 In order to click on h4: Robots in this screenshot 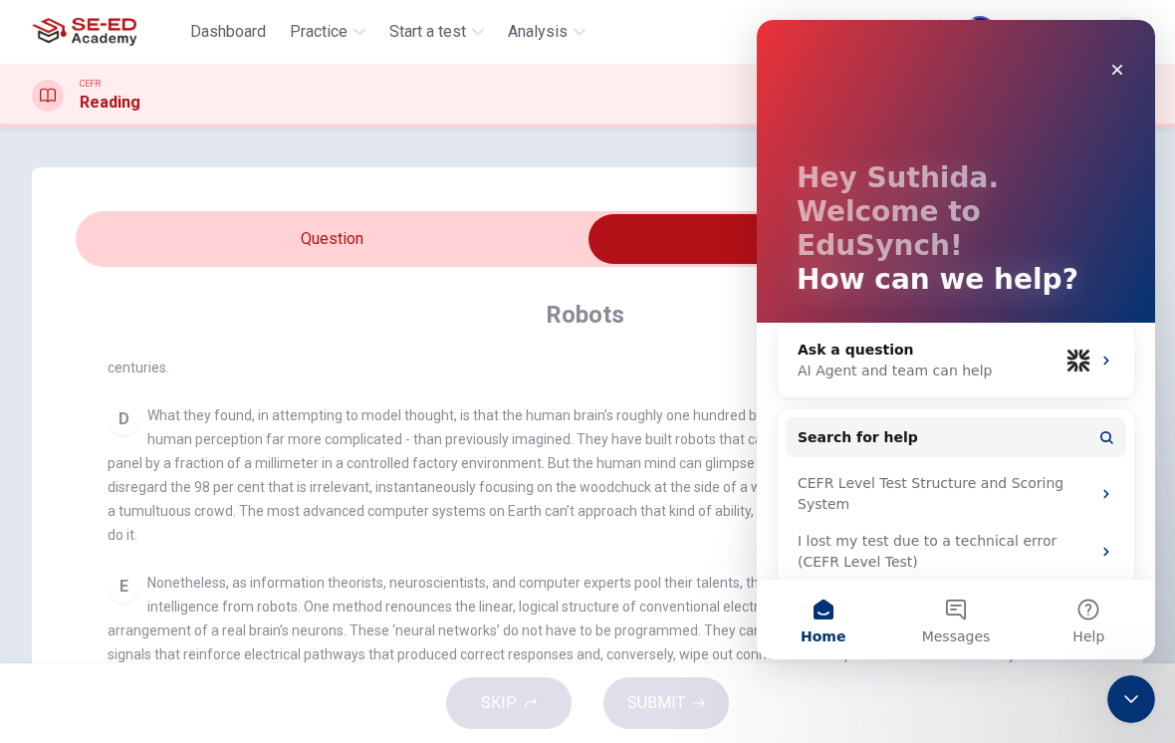, I will do `click(584, 315)`.